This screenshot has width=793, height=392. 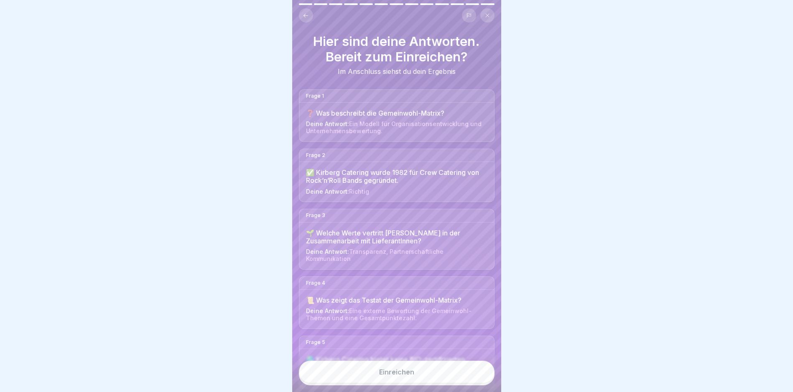 What do you see at coordinates (397, 113) in the screenshot?
I see `div: ❓ Was beschreibt die Gemeinwohl-Matrix?` at bounding box center [397, 113].